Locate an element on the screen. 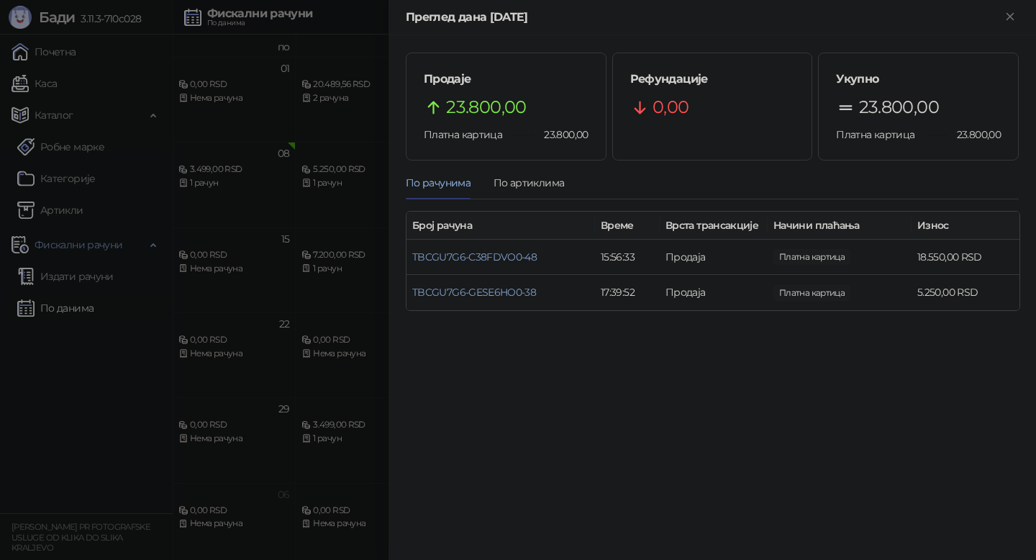  h5: Продаје is located at coordinates (506, 79).